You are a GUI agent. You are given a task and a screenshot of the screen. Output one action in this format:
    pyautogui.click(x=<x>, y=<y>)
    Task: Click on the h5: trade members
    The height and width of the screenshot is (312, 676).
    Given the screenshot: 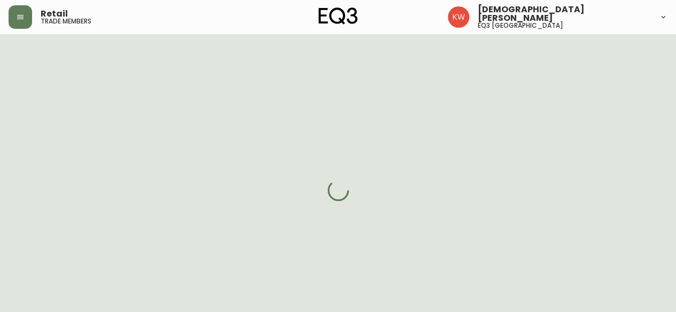 What is the action you would take?
    pyautogui.click(x=66, y=21)
    